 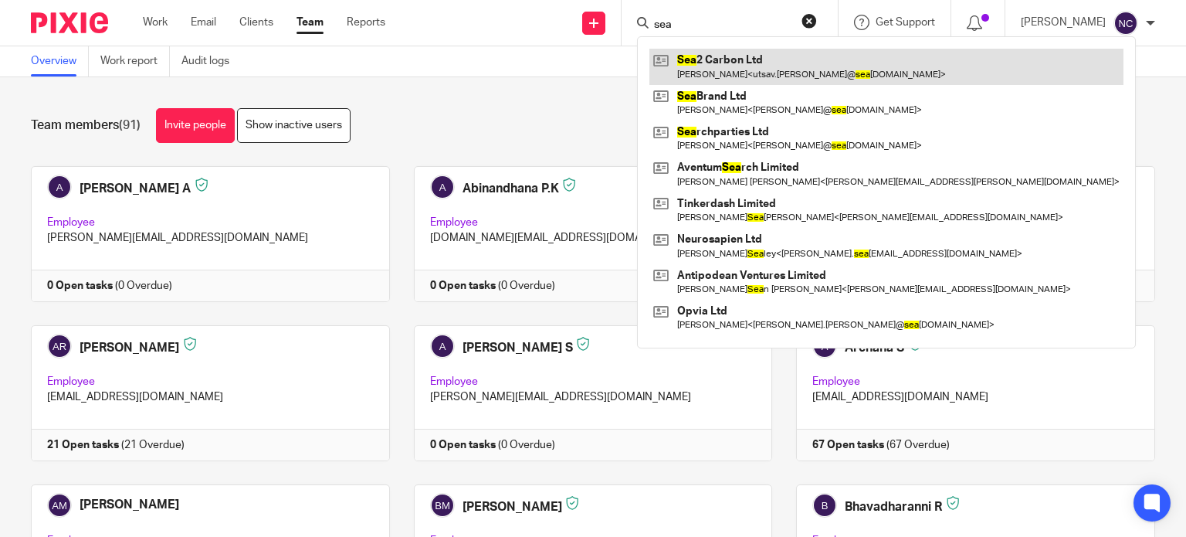 What do you see at coordinates (195, 125) in the screenshot?
I see `a: Invite people` at bounding box center [195, 125].